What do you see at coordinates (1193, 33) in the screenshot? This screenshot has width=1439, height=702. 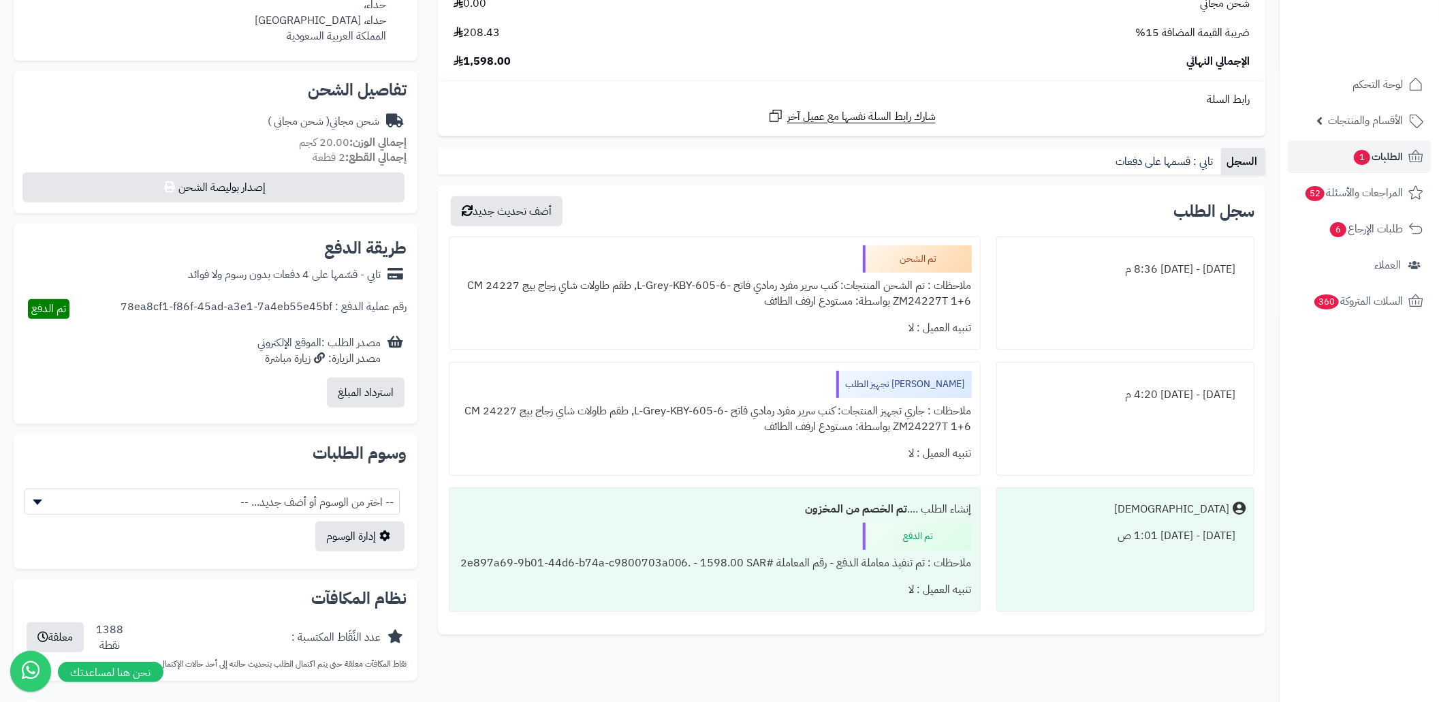 I see `span: ضريبة القيمة المضافة 15%` at bounding box center [1193, 33].